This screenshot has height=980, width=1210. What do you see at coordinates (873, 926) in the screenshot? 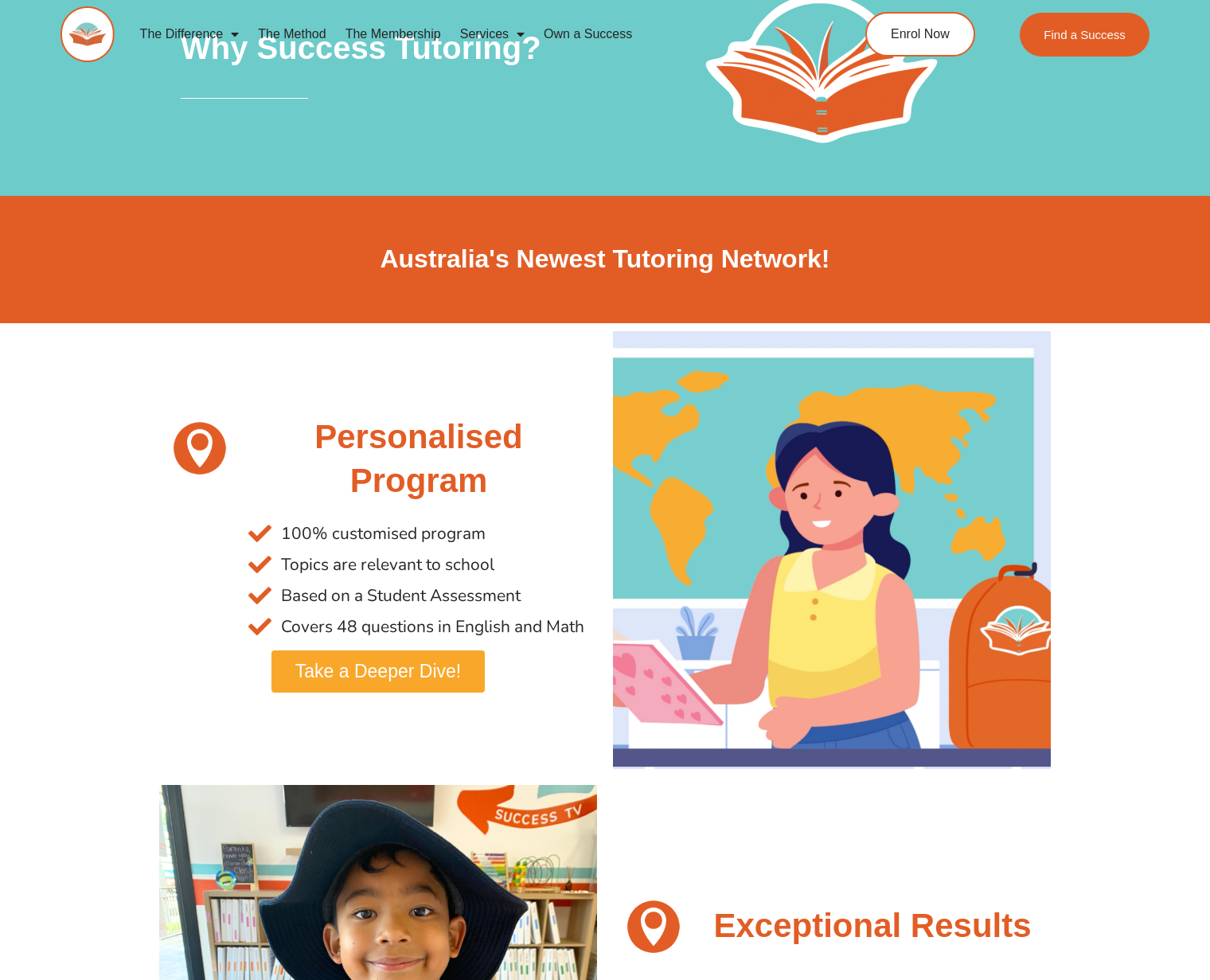
I see `h2: Exceptional Results` at bounding box center [873, 926].